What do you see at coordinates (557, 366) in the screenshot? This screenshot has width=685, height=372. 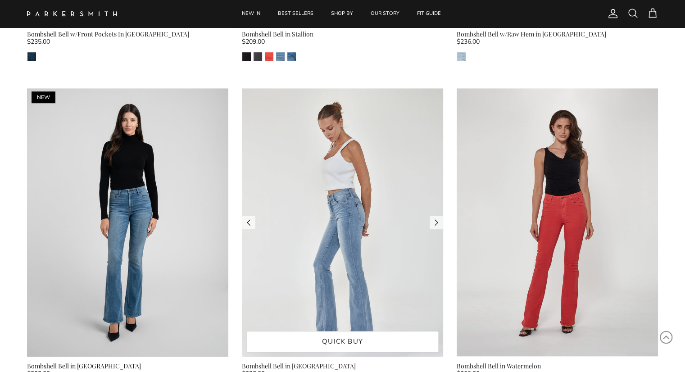 I see `div: Bombshell Bell in Watermelon` at bounding box center [557, 366].